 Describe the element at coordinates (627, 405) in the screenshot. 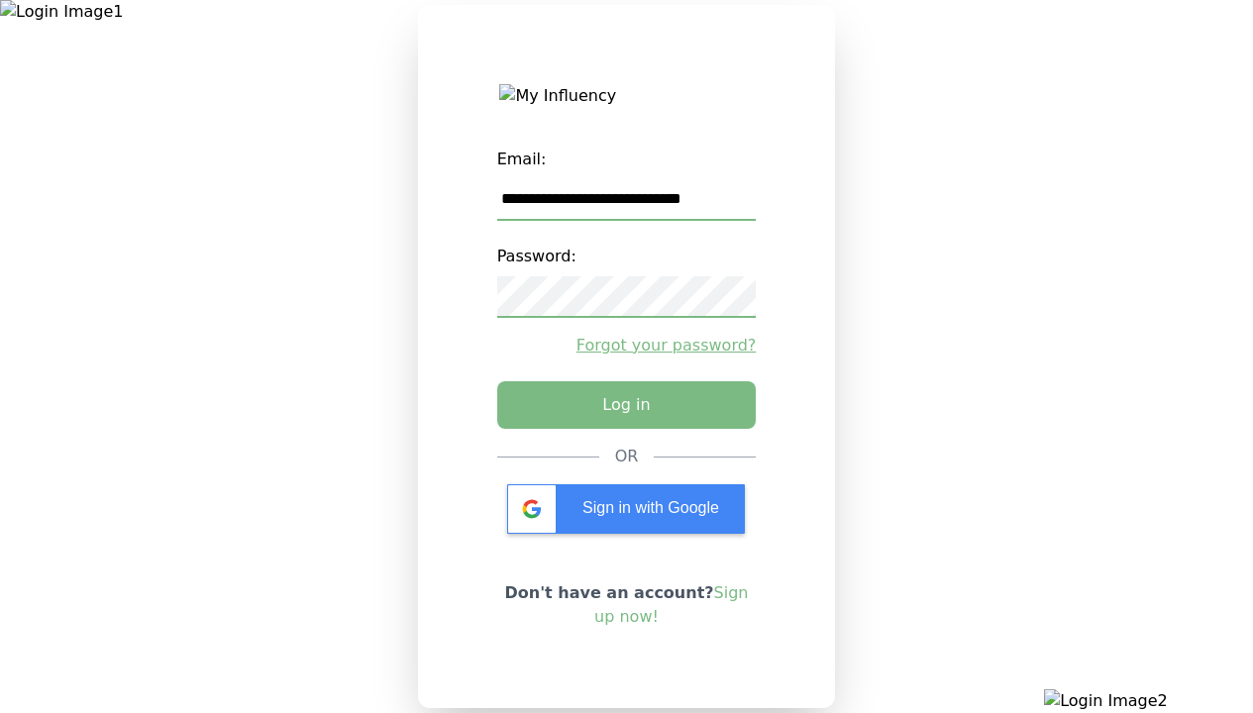

I see `button: Log in` at that location.